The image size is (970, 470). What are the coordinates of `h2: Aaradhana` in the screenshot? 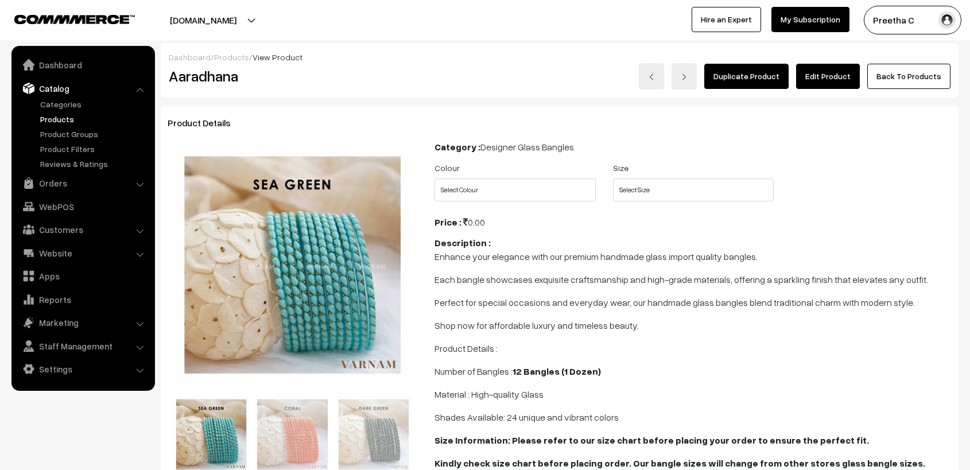 It's located at (293, 76).